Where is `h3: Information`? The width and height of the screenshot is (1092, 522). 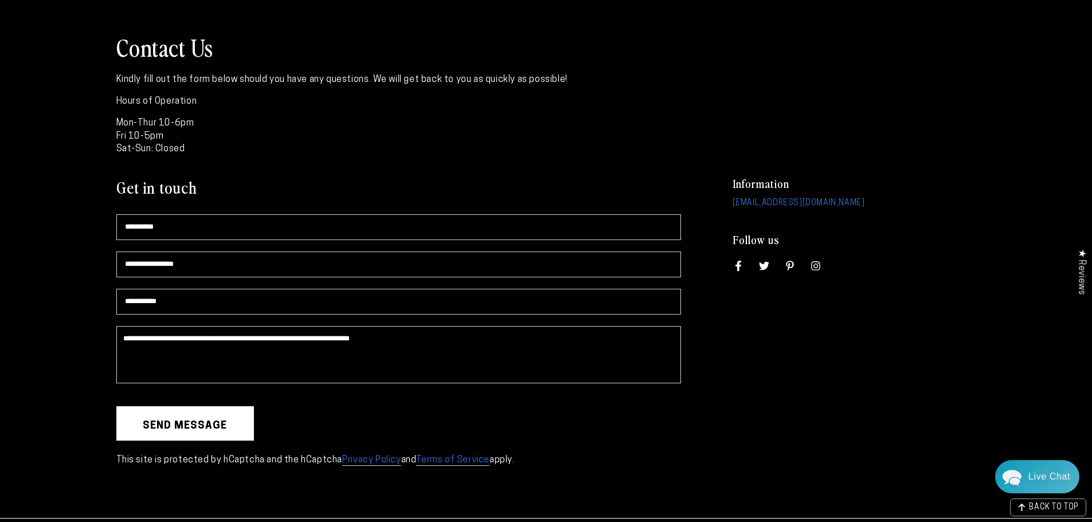 h3: Information is located at coordinates (854, 183).